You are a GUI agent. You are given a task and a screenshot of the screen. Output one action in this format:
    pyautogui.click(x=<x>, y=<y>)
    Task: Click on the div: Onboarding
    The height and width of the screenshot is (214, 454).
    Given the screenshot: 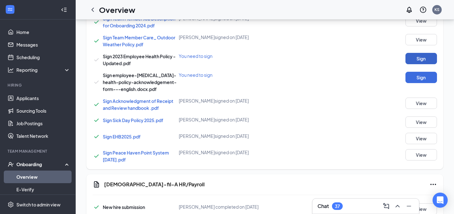 What is the action you would take?
    pyautogui.click(x=41, y=164)
    